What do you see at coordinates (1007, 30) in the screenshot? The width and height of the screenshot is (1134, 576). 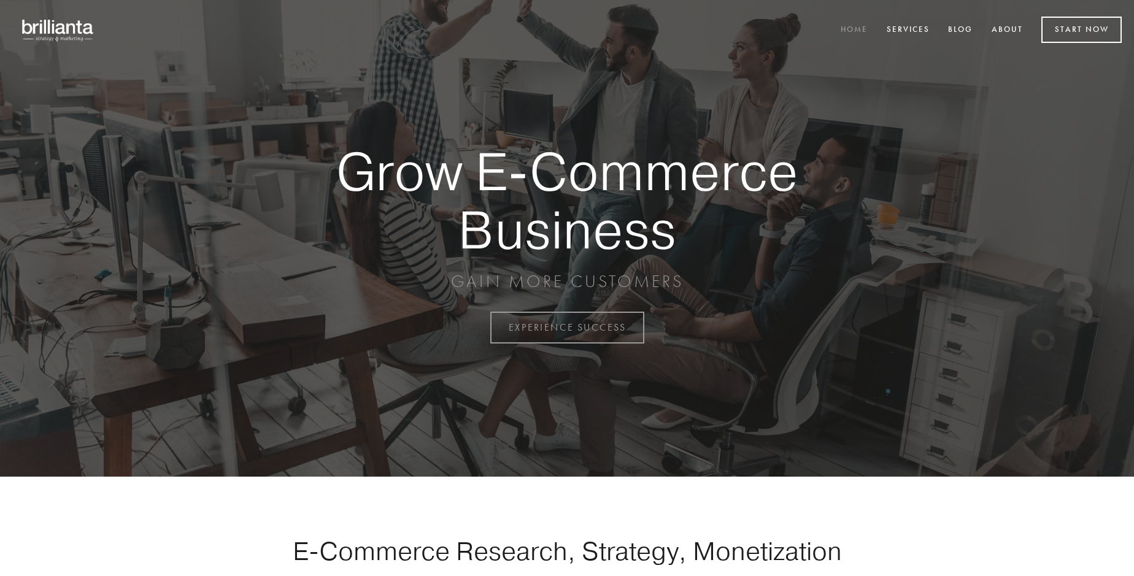 I see `a: About` at bounding box center [1007, 30].